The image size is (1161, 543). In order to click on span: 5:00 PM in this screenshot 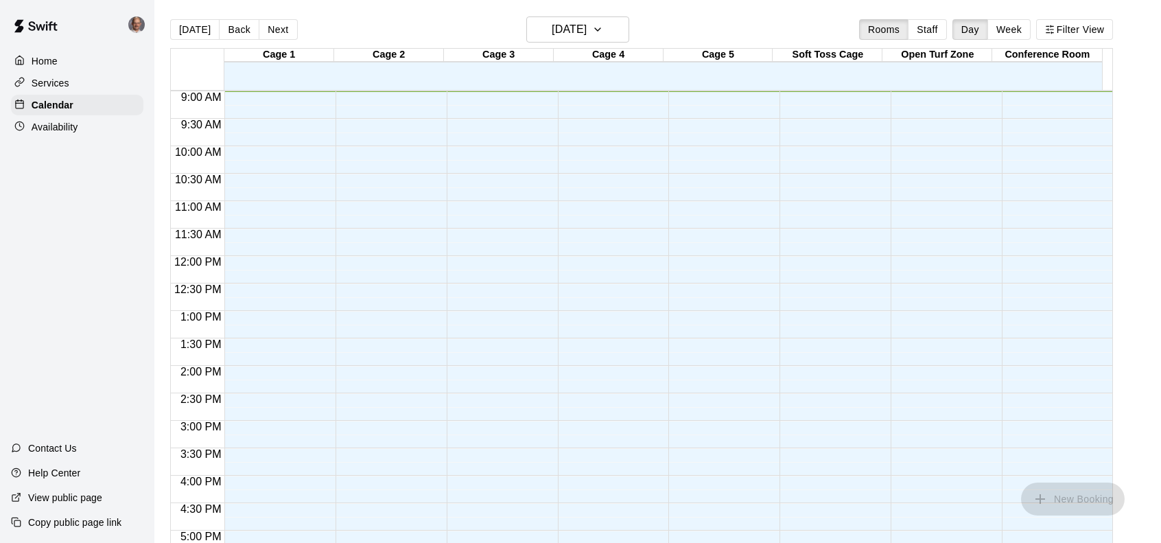, I will do `click(201, 536)`.